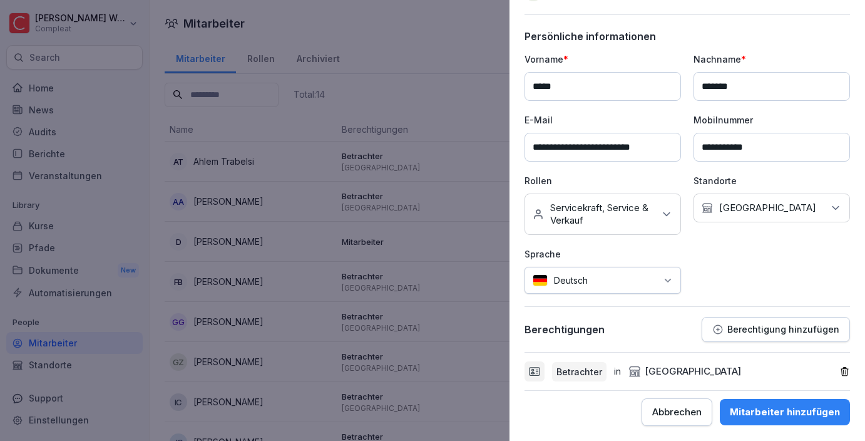 The width and height of the screenshot is (865, 441). I want to click on img: de.svg, so click(540, 280).